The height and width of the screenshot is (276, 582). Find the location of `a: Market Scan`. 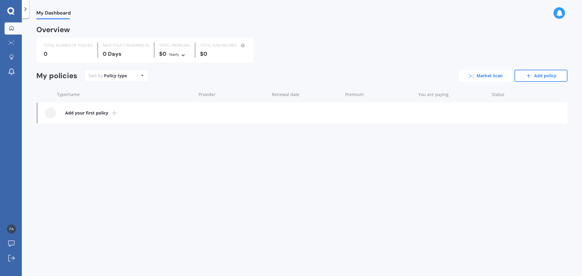

a: Market Scan is located at coordinates (486, 76).